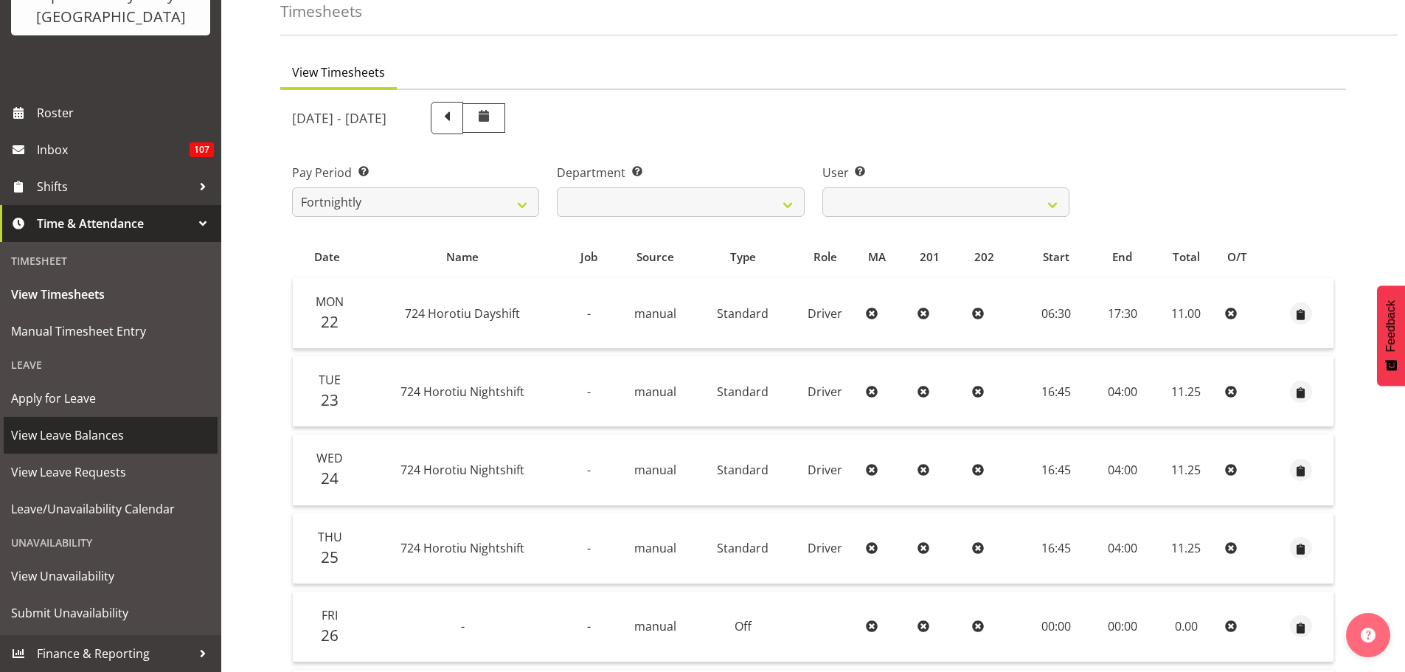 Image resolution: width=1405 pixels, height=672 pixels. I want to click on a: View Leave Requests, so click(111, 472).